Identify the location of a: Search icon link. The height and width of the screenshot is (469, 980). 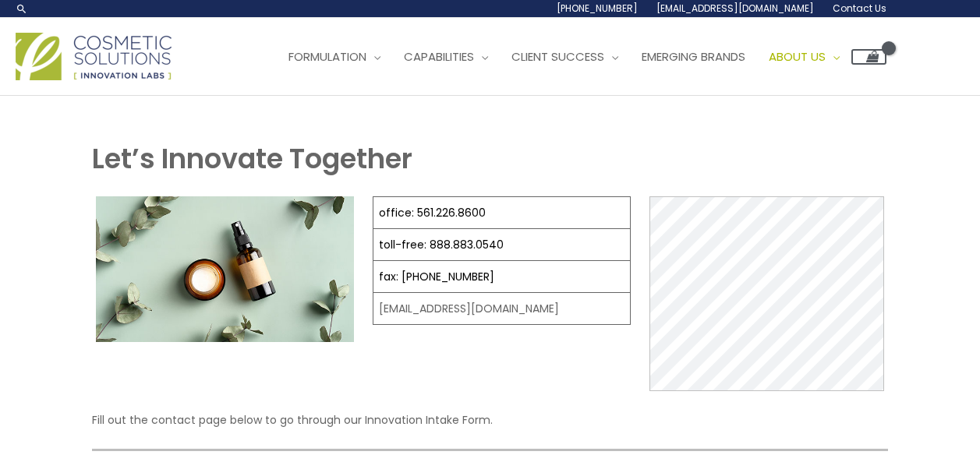
(22, 9).